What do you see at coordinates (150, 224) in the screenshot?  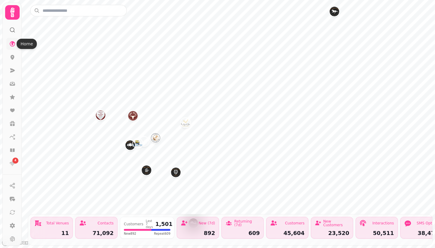 I see `div: Last 7 days` at bounding box center [150, 224].